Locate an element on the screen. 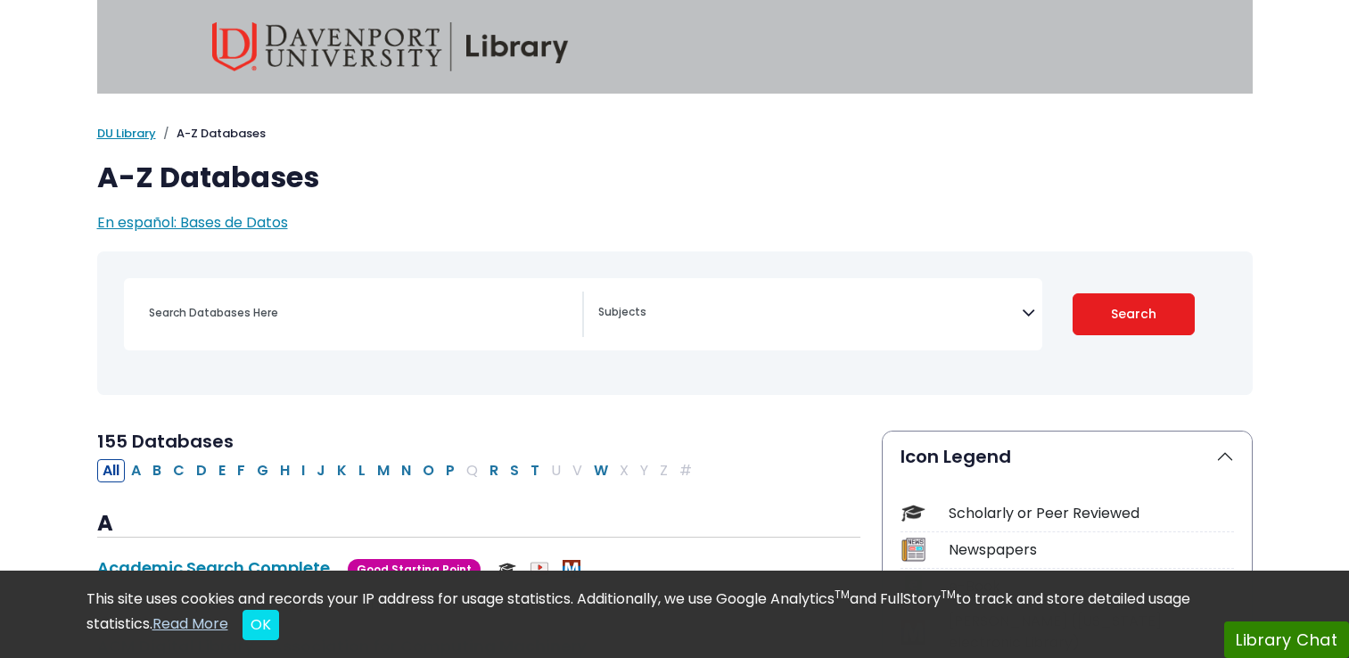 The image size is (1349, 658). div: Newspapers is located at coordinates (1091, 550).